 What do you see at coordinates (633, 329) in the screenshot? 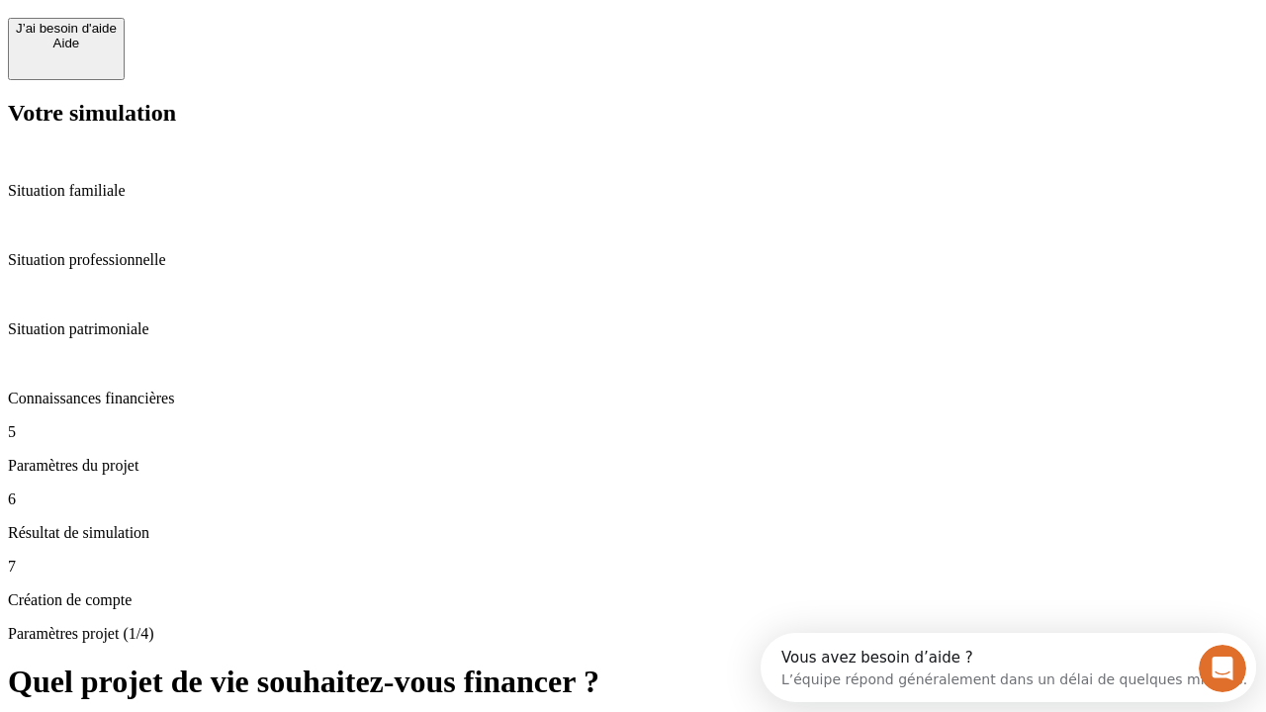
I see `p: Situation patrimoniale` at bounding box center [633, 329].